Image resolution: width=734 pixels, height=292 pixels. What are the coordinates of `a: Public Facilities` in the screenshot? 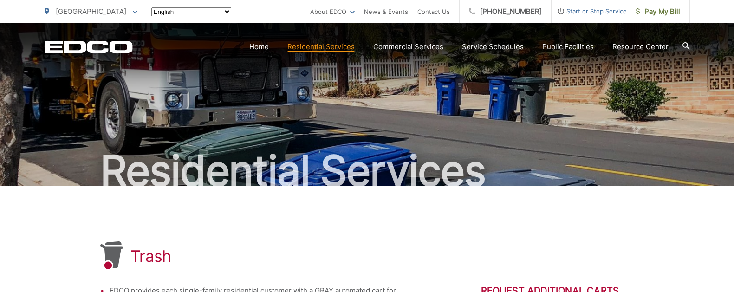 It's located at (568, 47).